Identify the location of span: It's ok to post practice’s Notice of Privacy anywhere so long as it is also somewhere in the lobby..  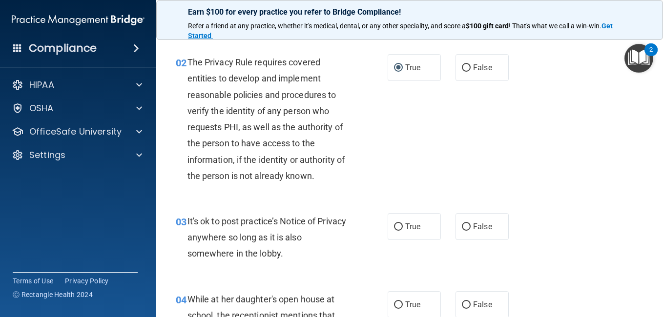
(267, 237).